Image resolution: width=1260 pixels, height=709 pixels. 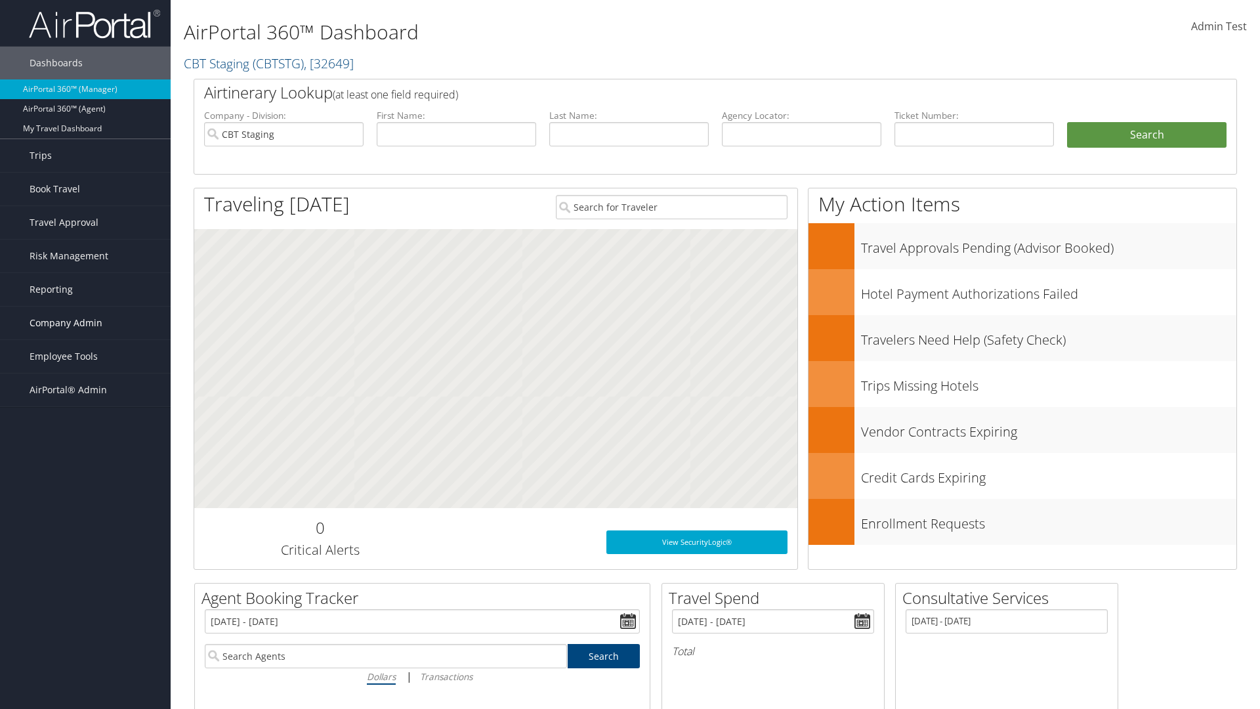 What do you see at coordinates (671, 207) in the screenshot?
I see `input: Search for Traveler` at bounding box center [671, 207].